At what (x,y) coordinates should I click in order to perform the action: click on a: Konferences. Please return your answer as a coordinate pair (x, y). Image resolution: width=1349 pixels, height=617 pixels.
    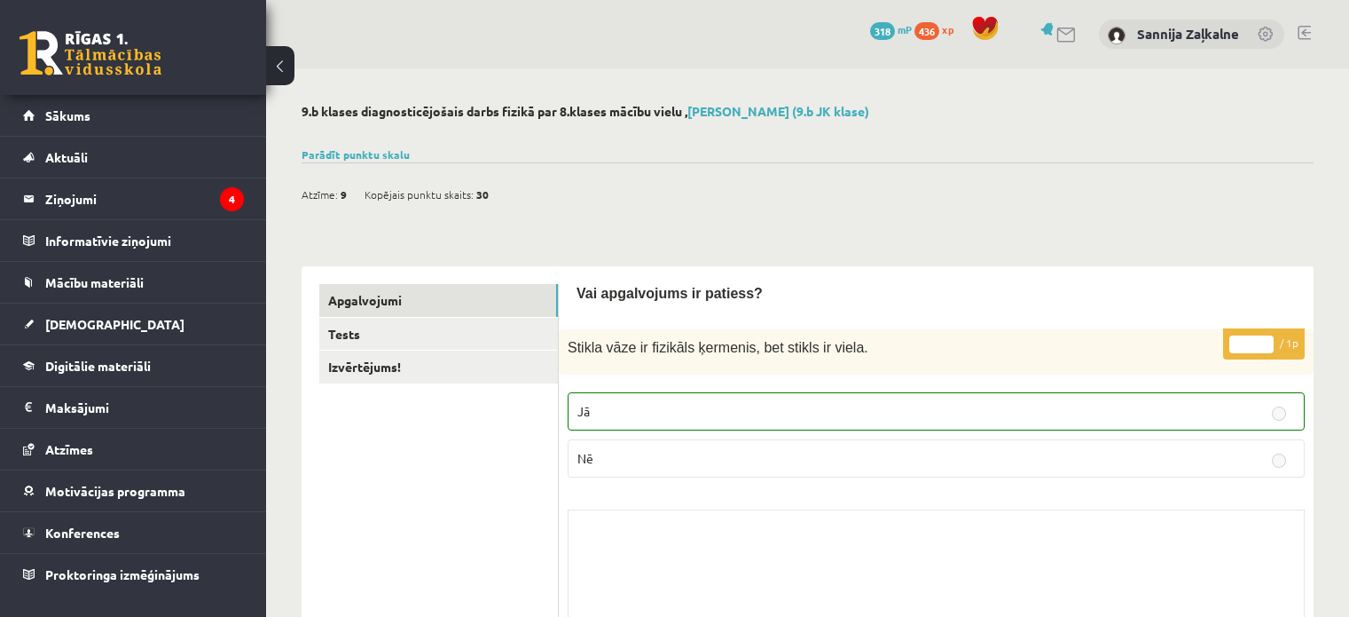
    Looking at the image, I should click on (133, 532).